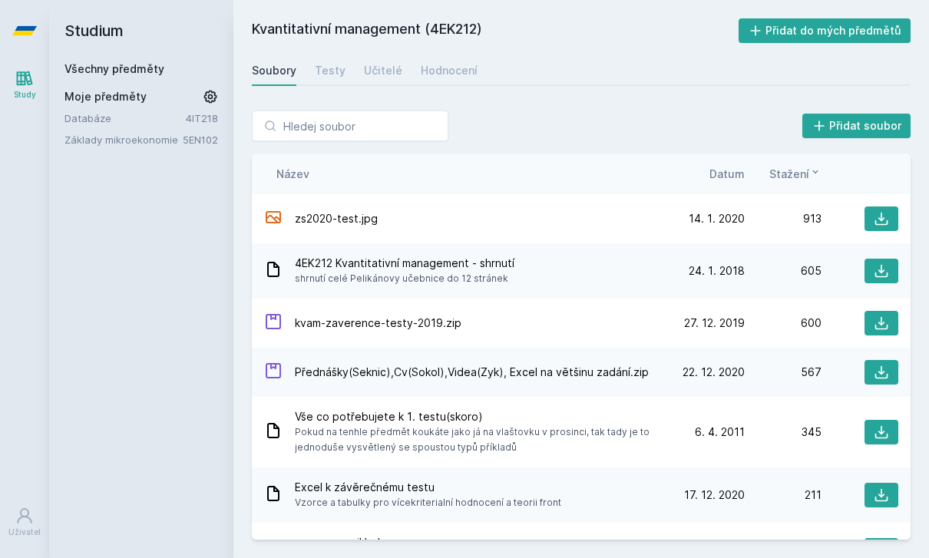  Describe the element at coordinates (25, 532) in the screenshot. I see `div: Uživatel` at that location.